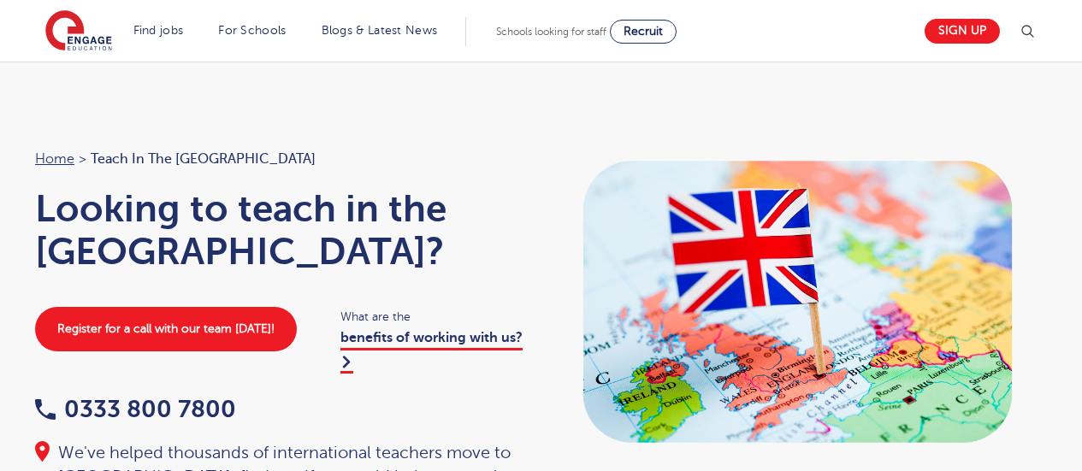 Image resolution: width=1082 pixels, height=471 pixels. I want to click on img: Engage Education, so click(79, 32).